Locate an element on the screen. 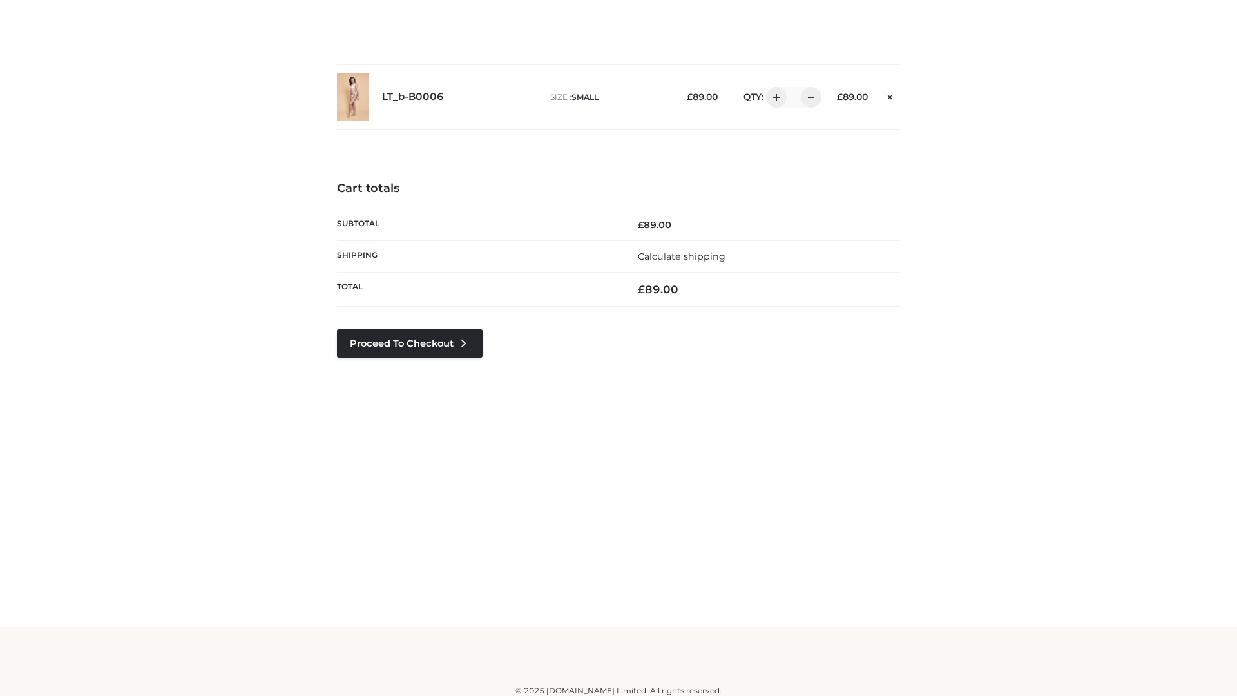  div: QTY: is located at coordinates (774, 97).